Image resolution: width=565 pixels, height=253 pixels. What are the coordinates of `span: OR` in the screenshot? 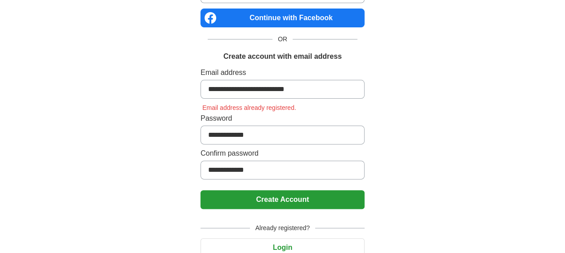 It's located at (282, 39).